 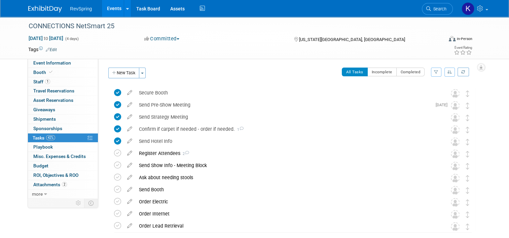 I want to click on a: Asset Reservations, so click(x=63, y=100).